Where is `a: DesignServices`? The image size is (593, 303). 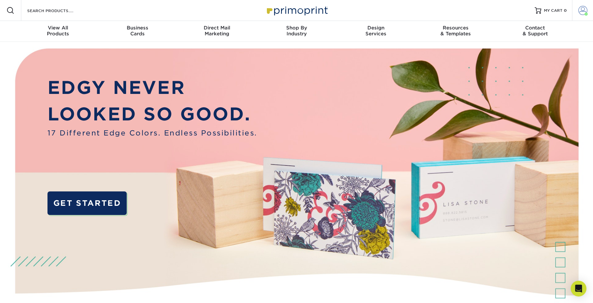 a: DesignServices is located at coordinates (376, 31).